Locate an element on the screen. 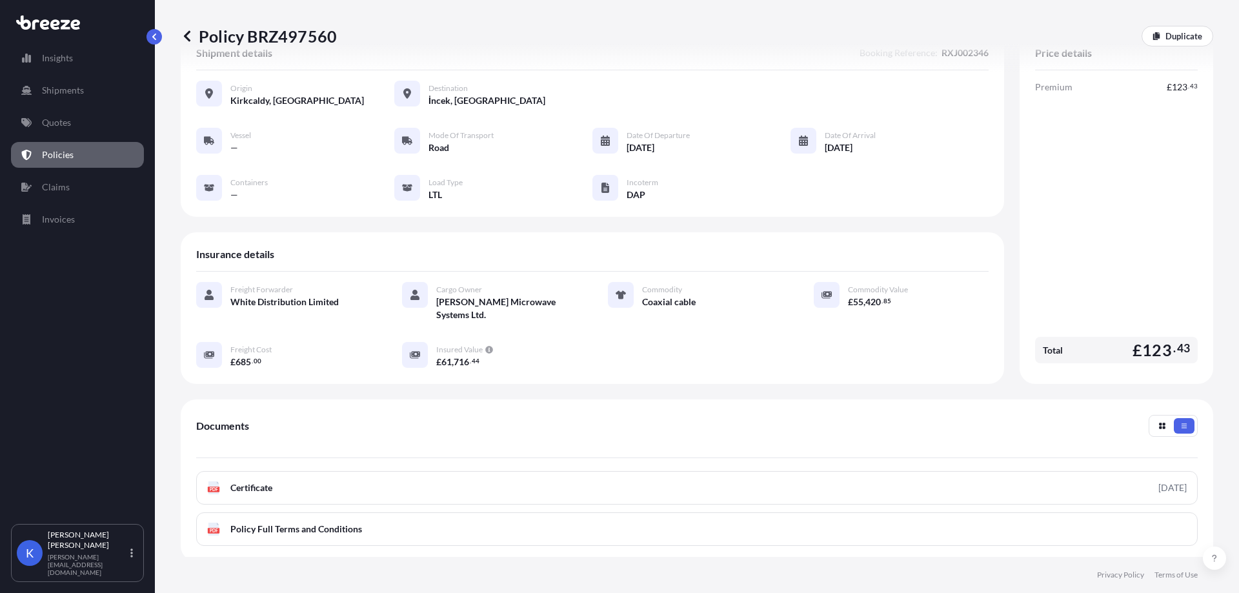  span: Vessel is located at coordinates (241, 136).